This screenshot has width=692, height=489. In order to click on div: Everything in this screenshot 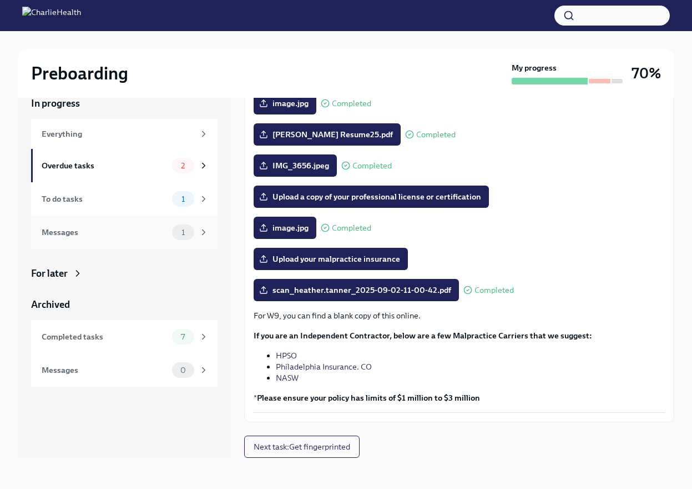, I will do `click(118, 134)`.